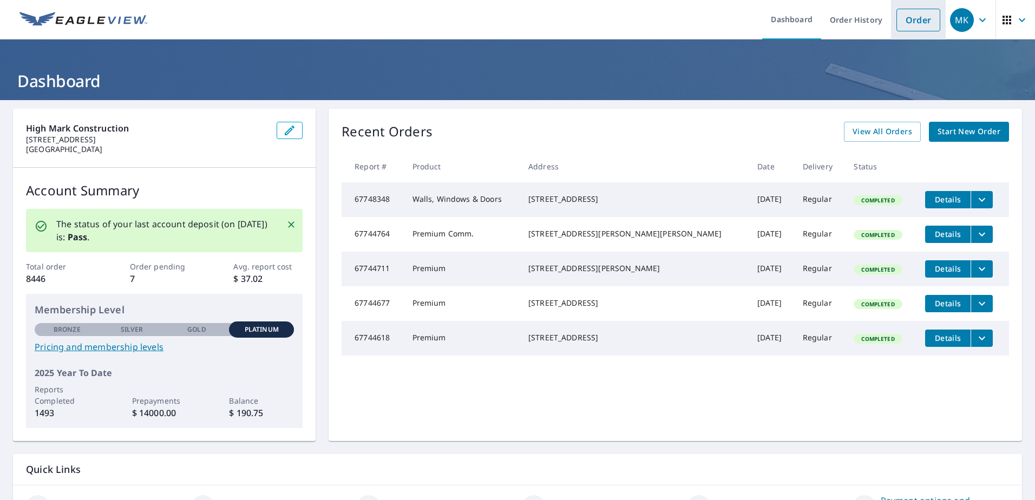 The width and height of the screenshot is (1035, 500). What do you see at coordinates (164, 373) in the screenshot?
I see `p: 2025 Year To Date` at bounding box center [164, 373].